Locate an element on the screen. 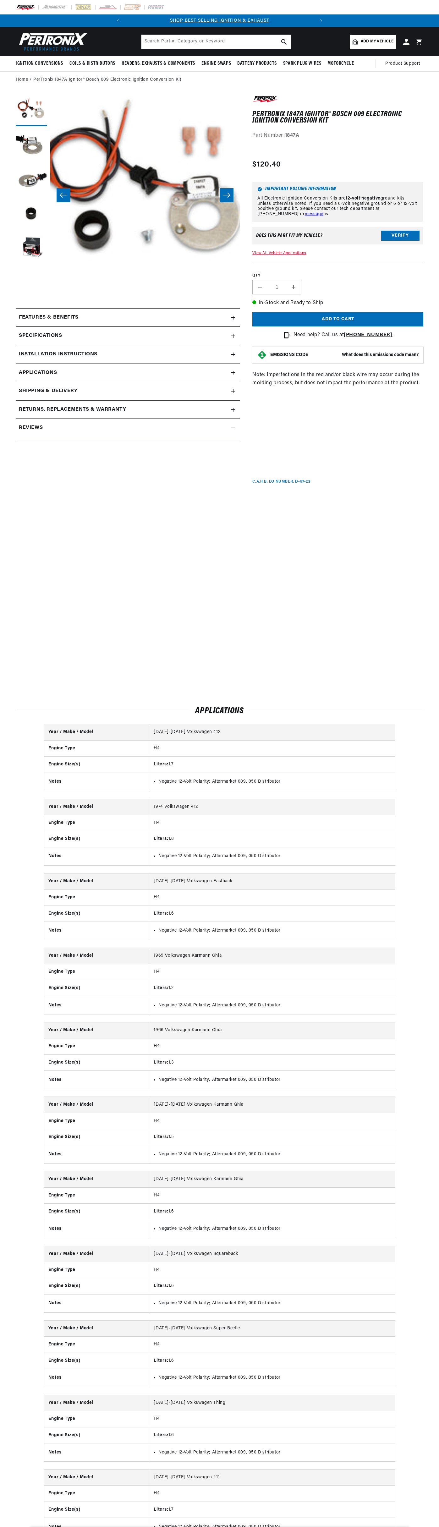 Image resolution: width=439 pixels, height=1527 pixels. td: 1.2 is located at coordinates (272, 988).